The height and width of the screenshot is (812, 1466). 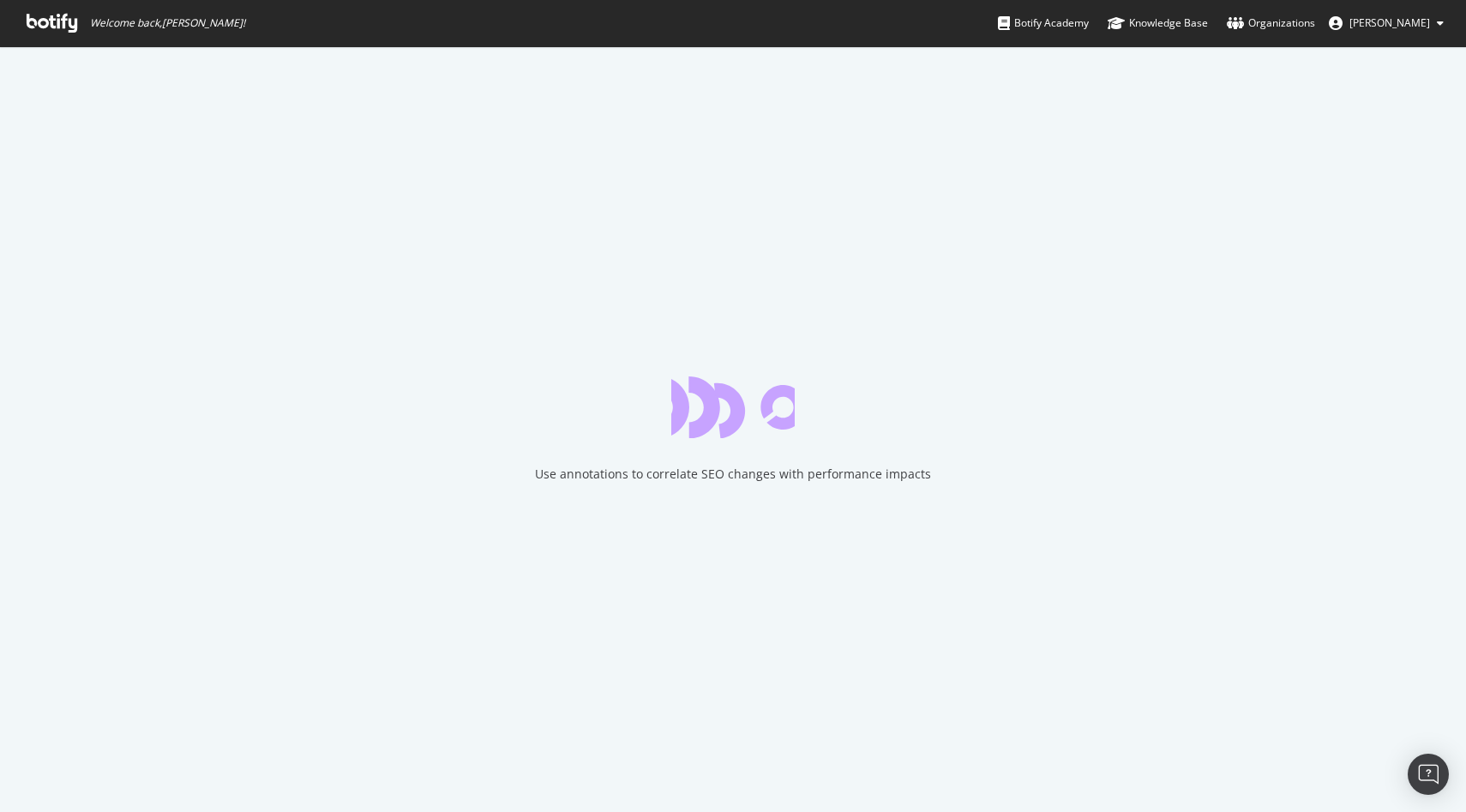 What do you see at coordinates (733, 474) in the screenshot?
I see `div: Use annotations to correlate SEO changes with performance impacts` at bounding box center [733, 474].